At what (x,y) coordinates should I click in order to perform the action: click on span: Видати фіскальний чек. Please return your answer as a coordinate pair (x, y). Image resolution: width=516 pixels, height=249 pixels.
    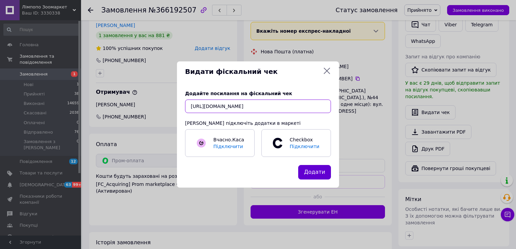
    Looking at the image, I should click on (253, 72).